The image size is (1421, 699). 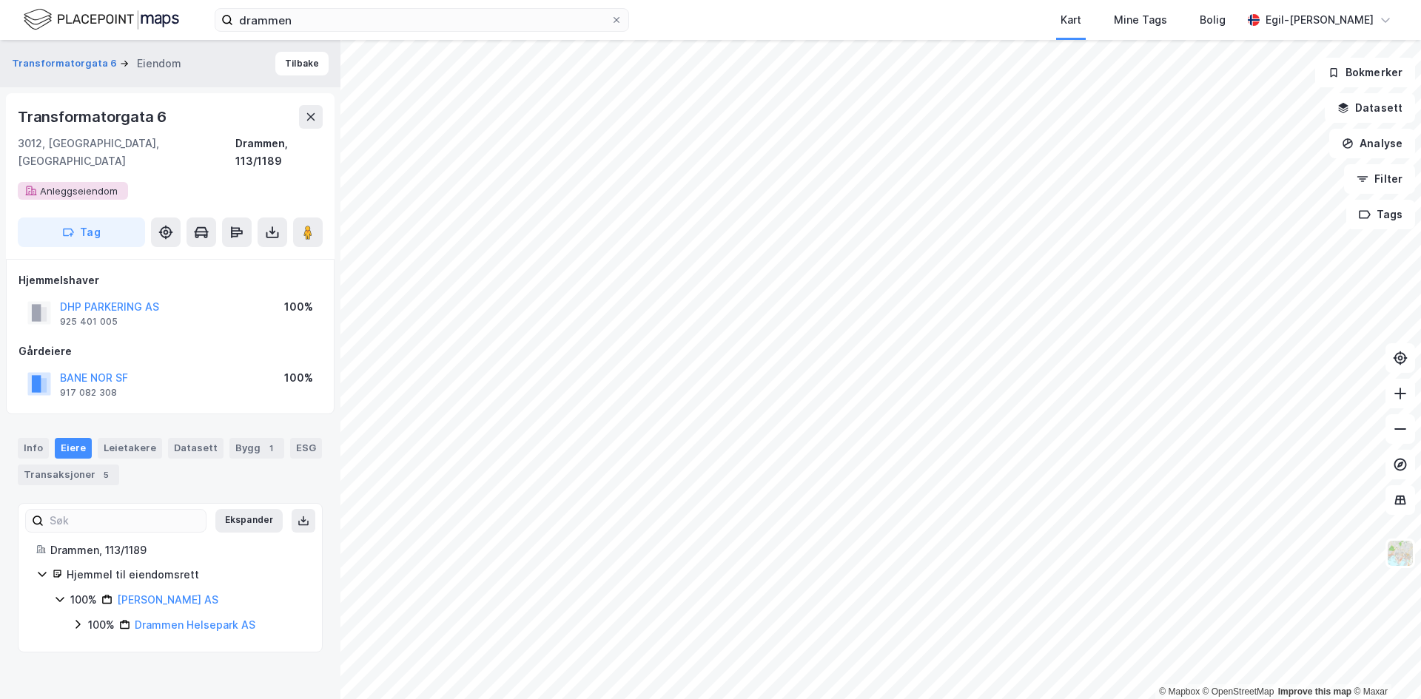 What do you see at coordinates (1370, 108) in the screenshot?
I see `button: Datasett` at bounding box center [1370, 108].